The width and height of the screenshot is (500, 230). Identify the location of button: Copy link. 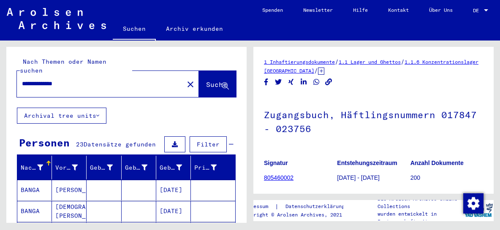
(329, 82).